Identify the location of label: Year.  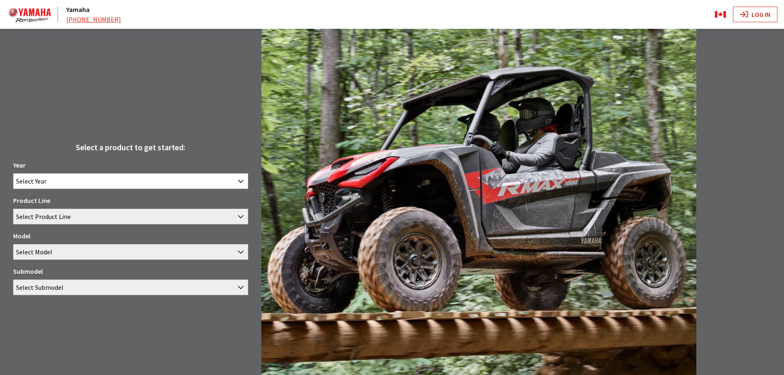
(19, 165).